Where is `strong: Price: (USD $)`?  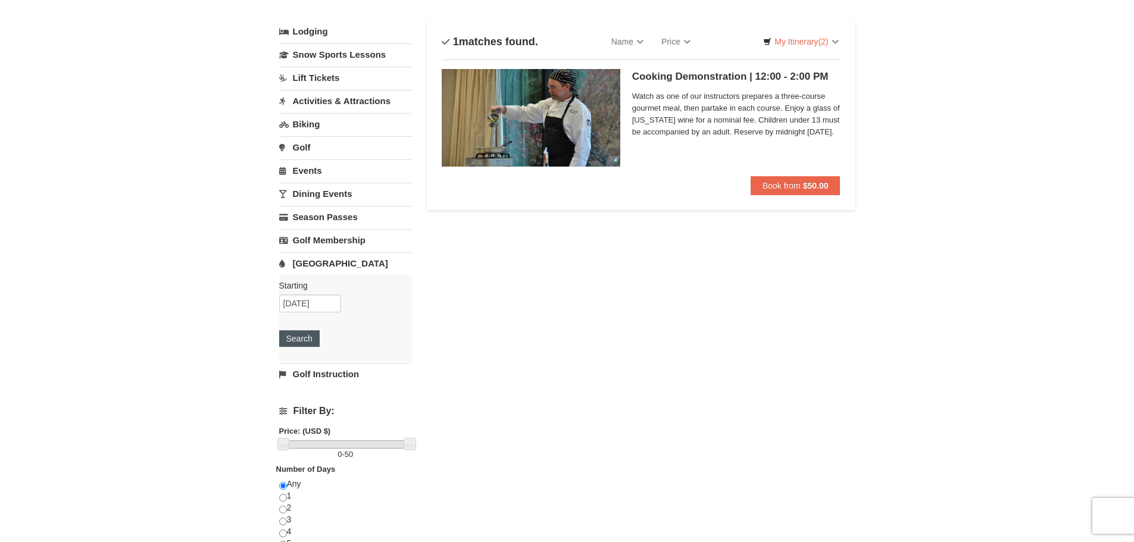
strong: Price: (USD $) is located at coordinates (305, 431).